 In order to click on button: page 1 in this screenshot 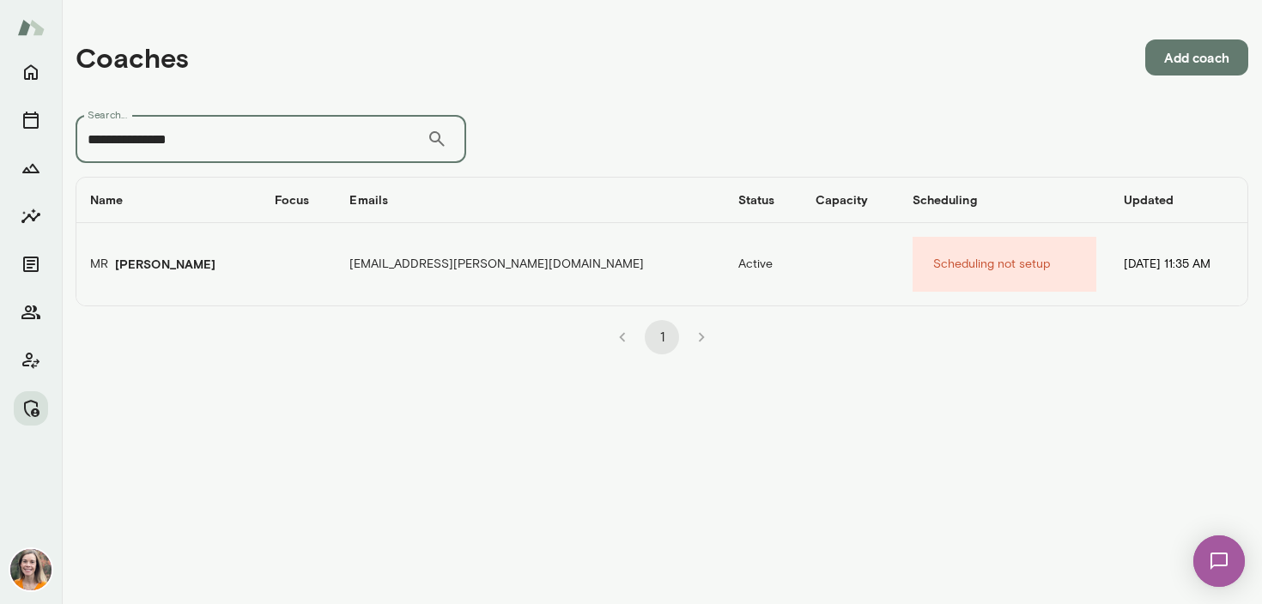, I will do `click(662, 337)`.